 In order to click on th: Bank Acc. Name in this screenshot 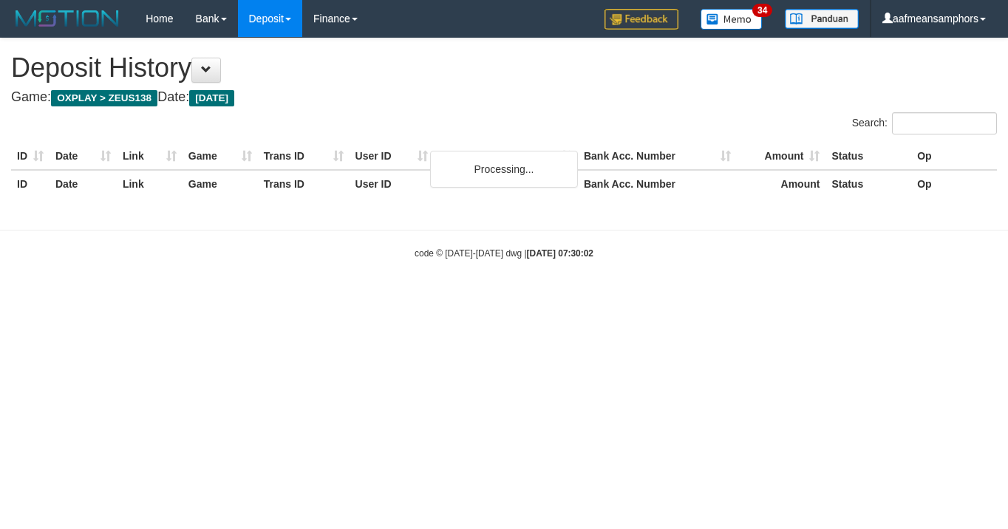, I will do `click(505, 156)`.